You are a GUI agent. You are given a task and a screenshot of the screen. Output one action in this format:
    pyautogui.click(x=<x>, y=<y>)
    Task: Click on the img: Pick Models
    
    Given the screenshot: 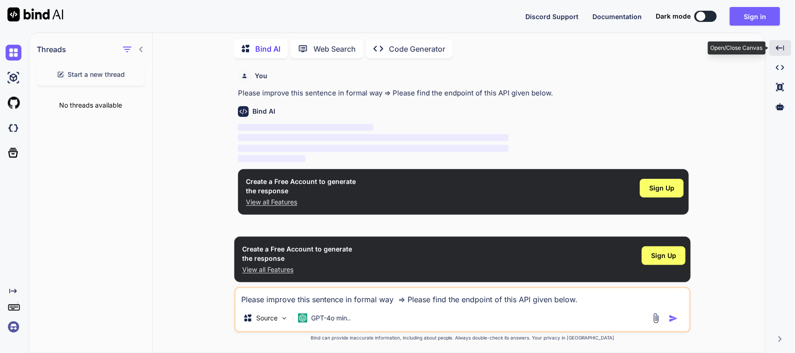 What is the action you would take?
    pyautogui.click(x=284, y=318)
    